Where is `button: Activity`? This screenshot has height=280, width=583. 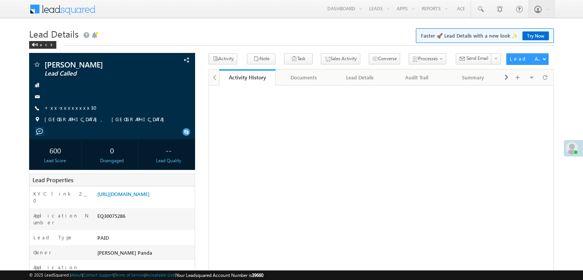 button: Activity is located at coordinates (223, 59).